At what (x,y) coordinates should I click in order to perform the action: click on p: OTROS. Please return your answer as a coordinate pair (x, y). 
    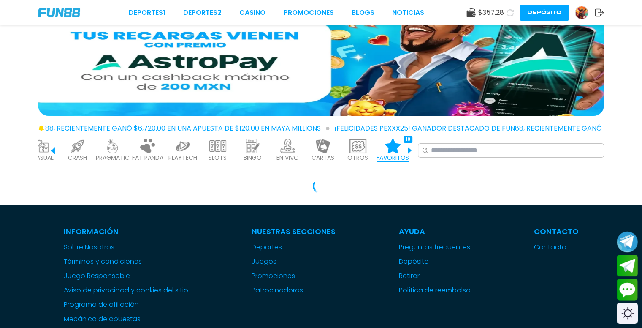
    Looking at the image, I should click on (358, 157).